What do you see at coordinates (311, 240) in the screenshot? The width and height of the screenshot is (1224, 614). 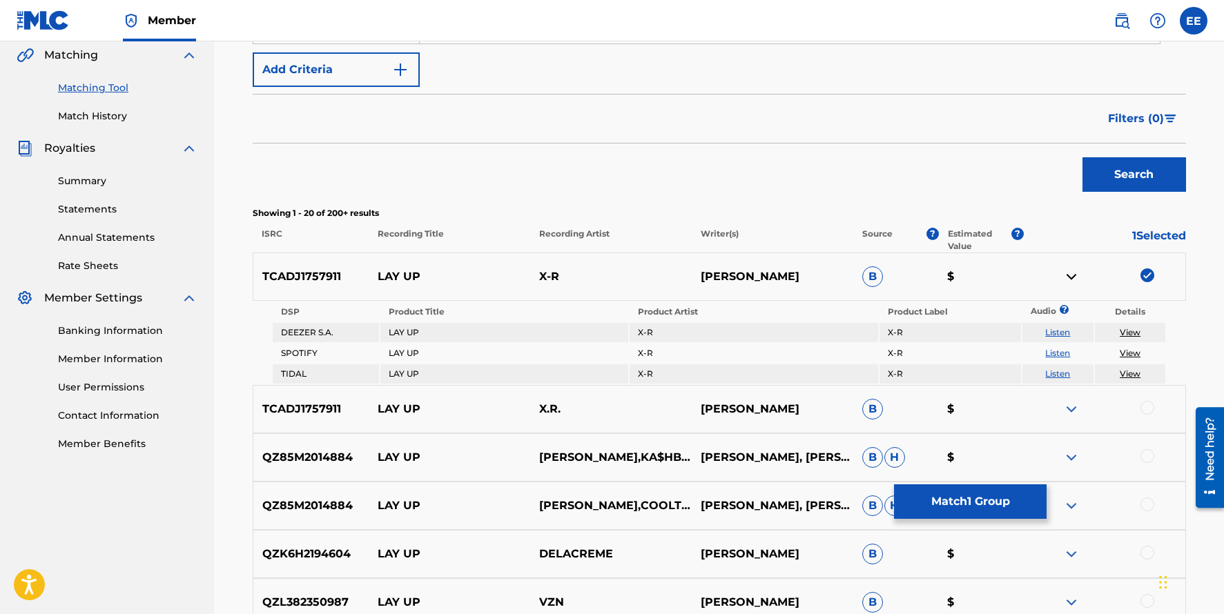 I see `p: ISRC` at bounding box center [311, 240].